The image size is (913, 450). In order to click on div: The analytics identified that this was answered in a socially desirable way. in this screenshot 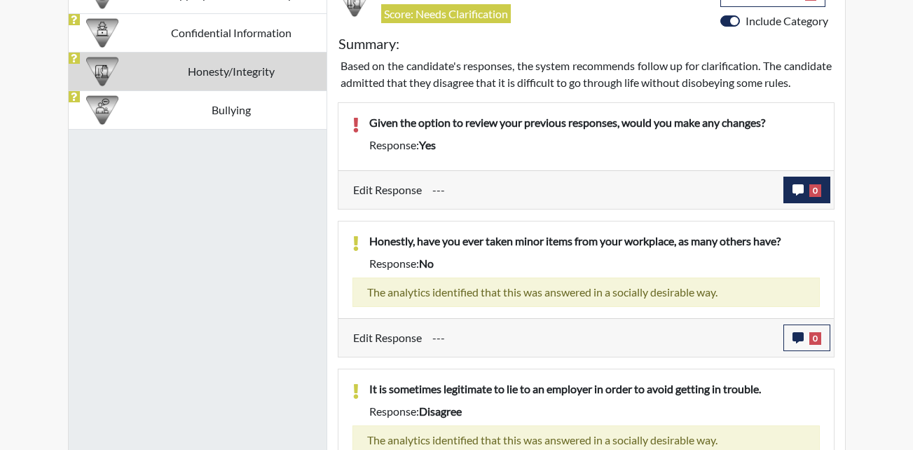, I will do `click(585, 292)`.